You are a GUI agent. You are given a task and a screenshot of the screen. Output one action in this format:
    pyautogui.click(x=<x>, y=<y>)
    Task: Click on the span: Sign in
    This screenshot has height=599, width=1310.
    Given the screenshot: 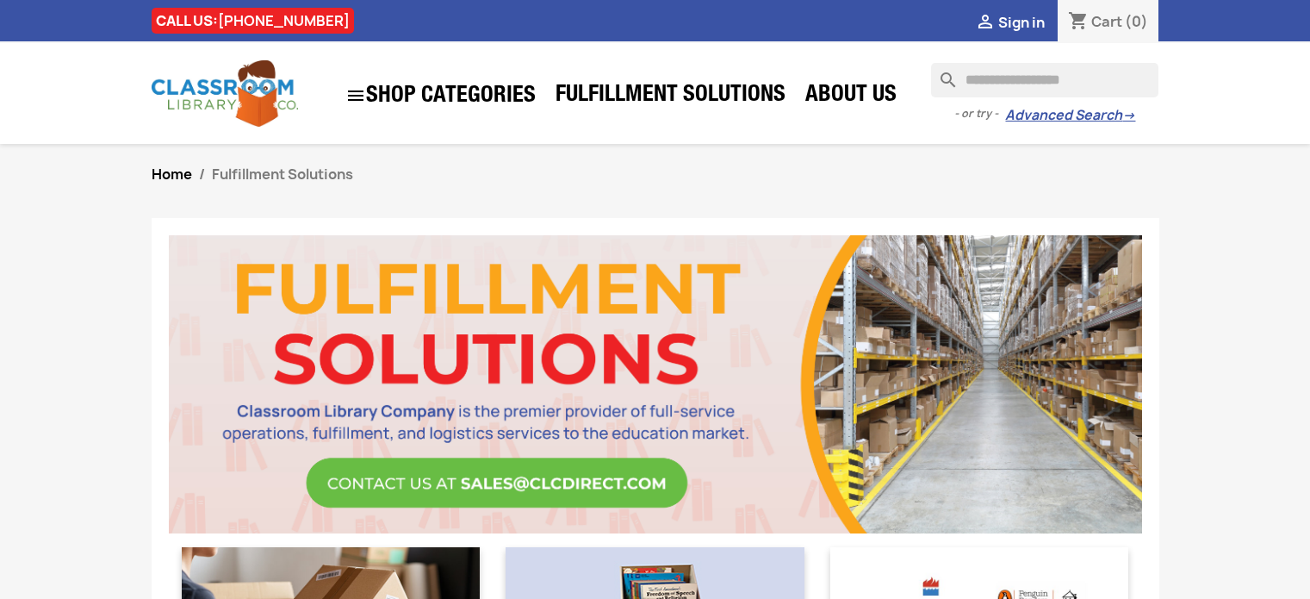 What is the action you would take?
    pyautogui.click(x=1022, y=22)
    